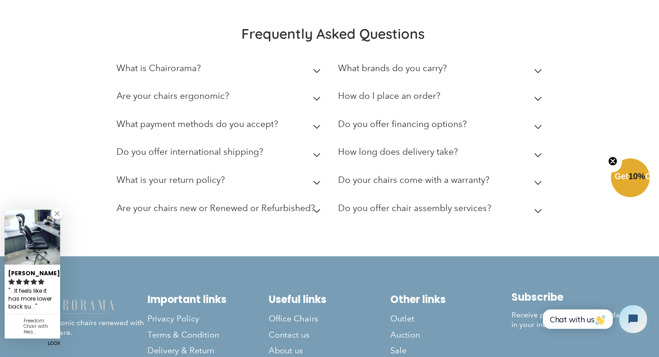 The height and width of the screenshot is (357, 659). Describe the element at coordinates (190, 152) in the screenshot. I see `h2: Do you offer international shipping?` at that location.